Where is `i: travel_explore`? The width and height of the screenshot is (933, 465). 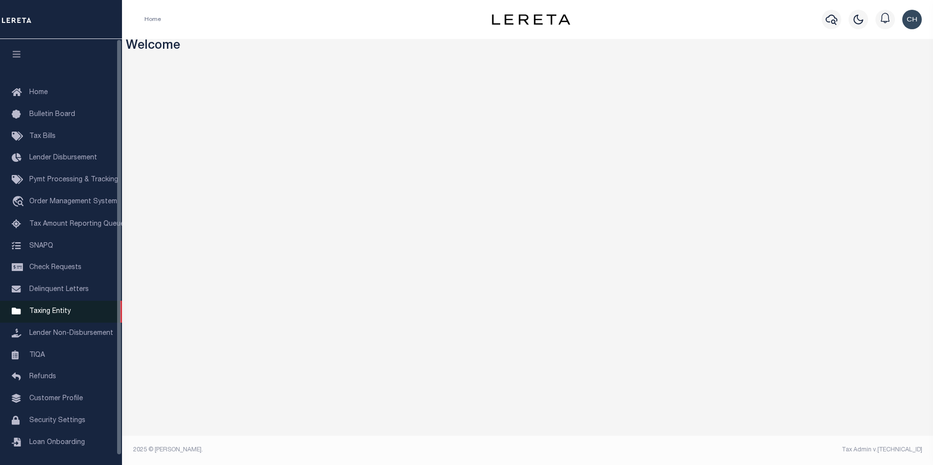 i: travel_explore is located at coordinates (20, 202).